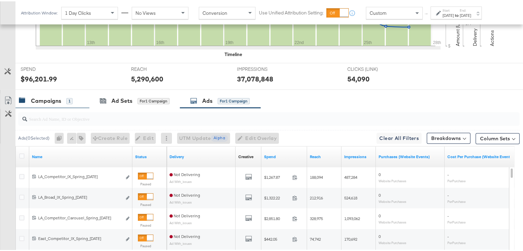 This screenshot has height=251, width=523. Describe the element at coordinates (315, 238) in the screenshot. I see `span: 74,742` at that location.